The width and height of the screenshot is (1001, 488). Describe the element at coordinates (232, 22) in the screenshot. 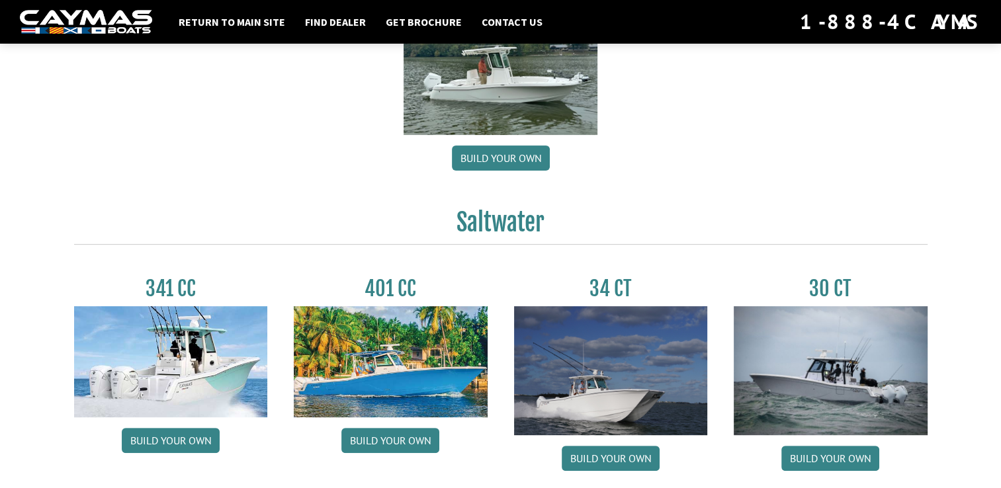

I see `a: Return to main site` at that location.